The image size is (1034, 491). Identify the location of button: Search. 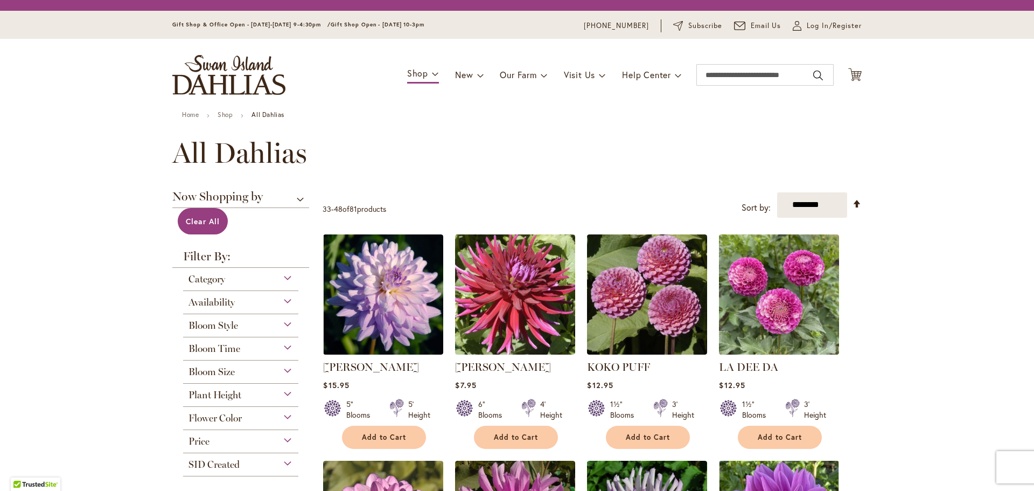
(818, 75).